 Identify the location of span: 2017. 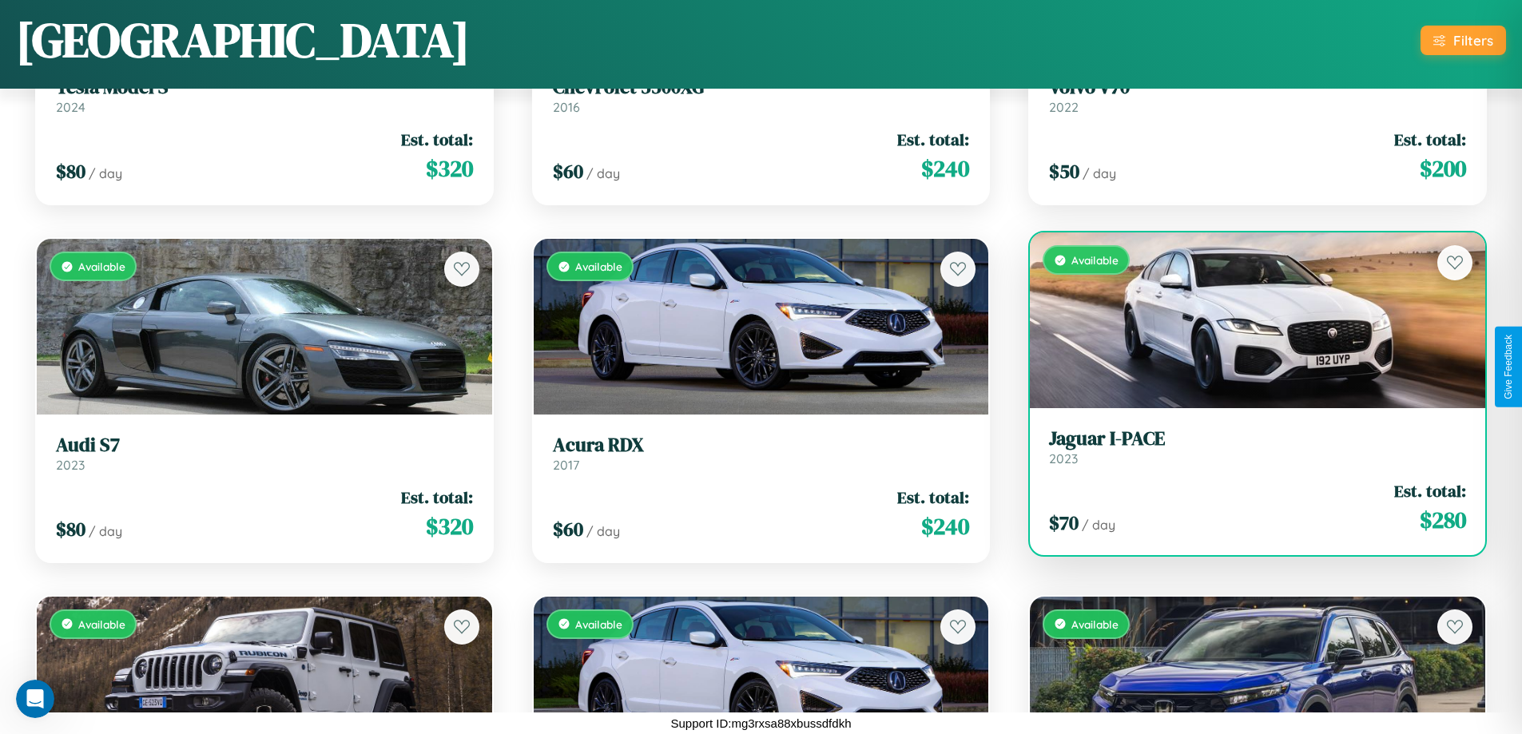
(566, 465).